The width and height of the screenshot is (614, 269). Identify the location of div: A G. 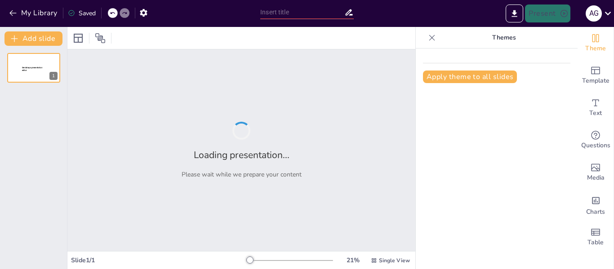
(593, 13).